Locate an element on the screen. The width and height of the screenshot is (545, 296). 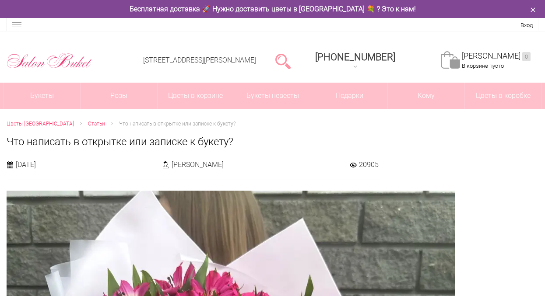
a: Статьи is located at coordinates (96, 124).